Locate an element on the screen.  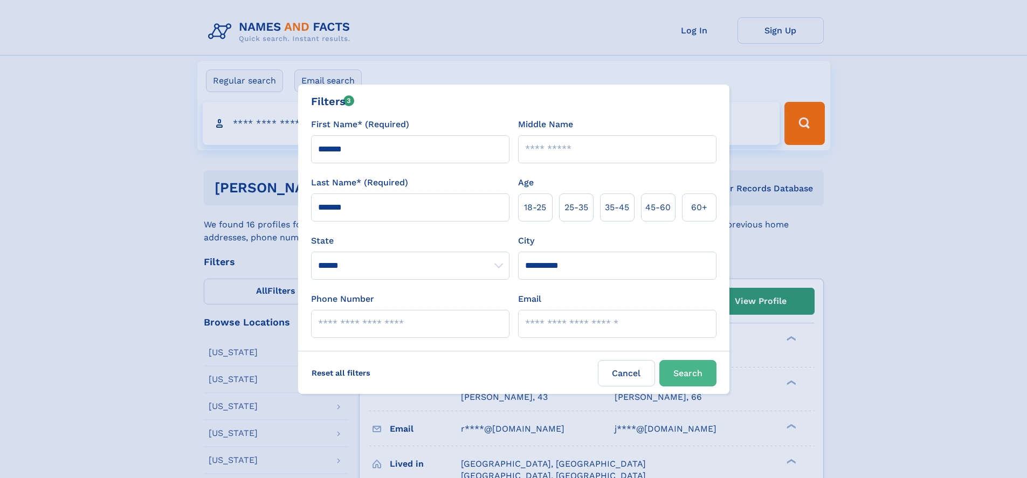
label: Age is located at coordinates (525, 183).